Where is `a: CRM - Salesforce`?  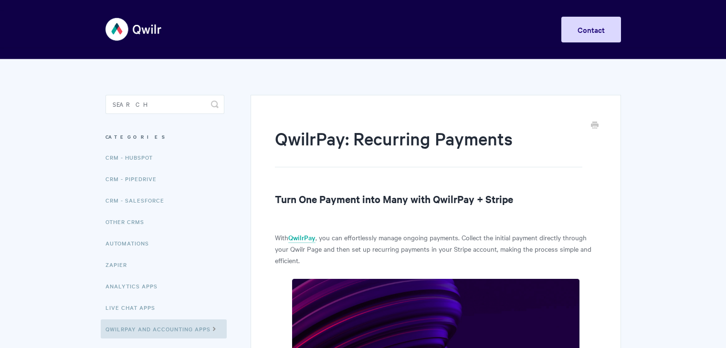 a: CRM - Salesforce is located at coordinates (138, 200).